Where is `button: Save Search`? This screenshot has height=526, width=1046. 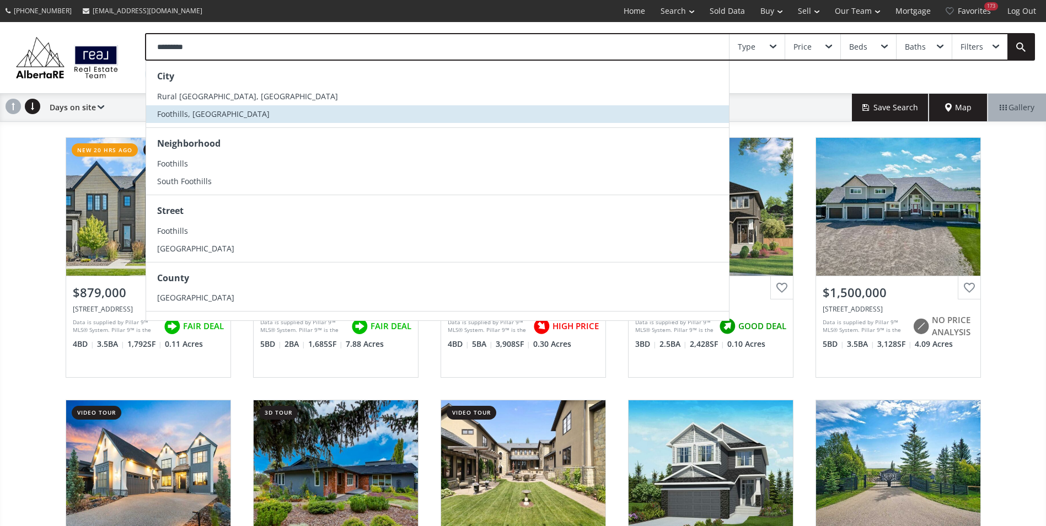
button: Save Search is located at coordinates (890, 107).